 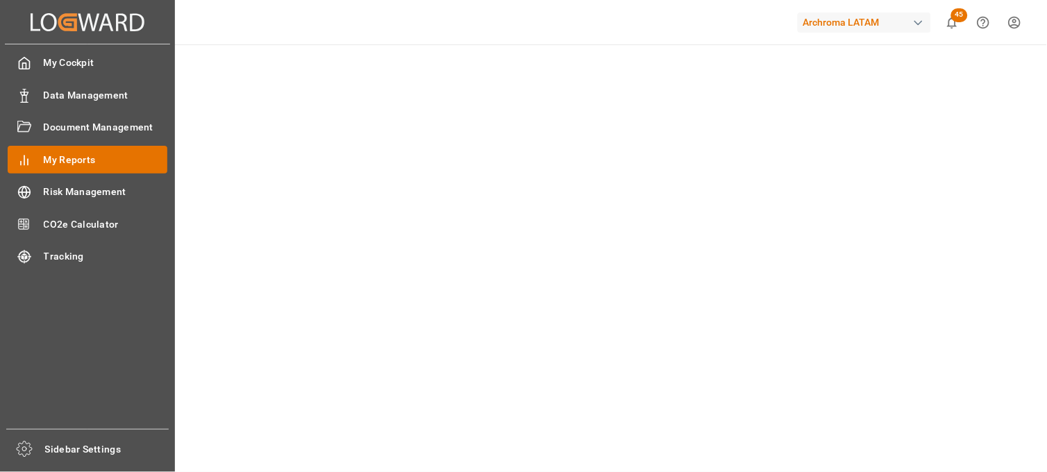 What do you see at coordinates (105, 160) in the screenshot?
I see `span: My Reports` at bounding box center [105, 160].